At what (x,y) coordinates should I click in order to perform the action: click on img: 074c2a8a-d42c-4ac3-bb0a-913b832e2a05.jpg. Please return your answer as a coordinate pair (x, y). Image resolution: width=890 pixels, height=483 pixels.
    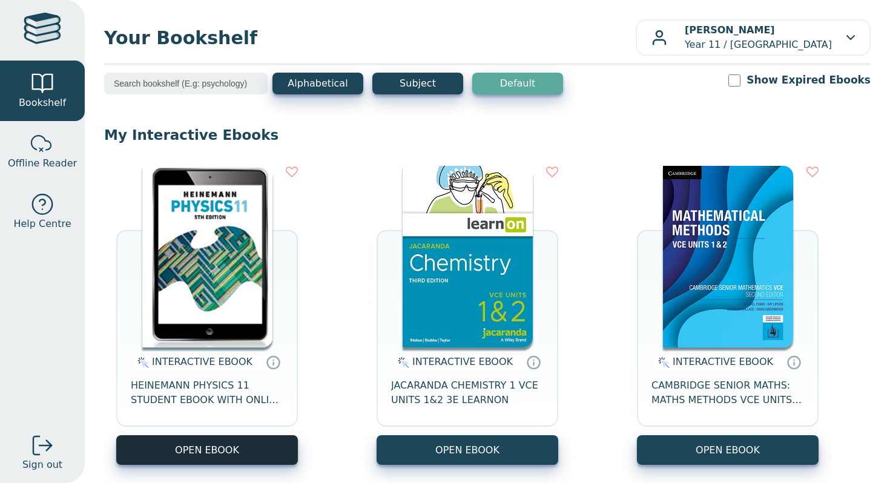
    Looking at the image, I should click on (207, 257).